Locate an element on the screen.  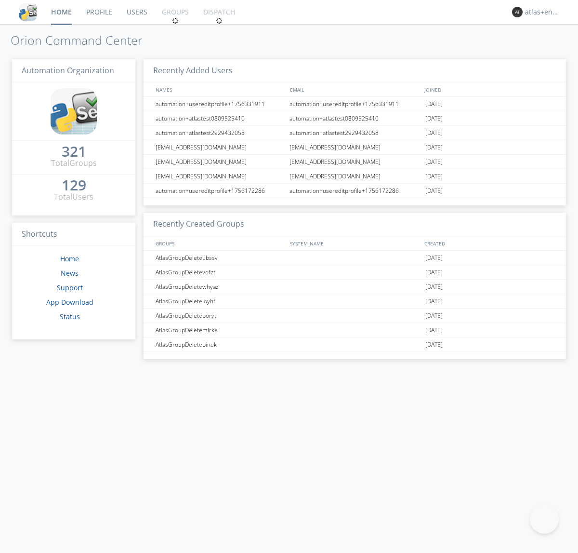
a: Support is located at coordinates (70, 287).